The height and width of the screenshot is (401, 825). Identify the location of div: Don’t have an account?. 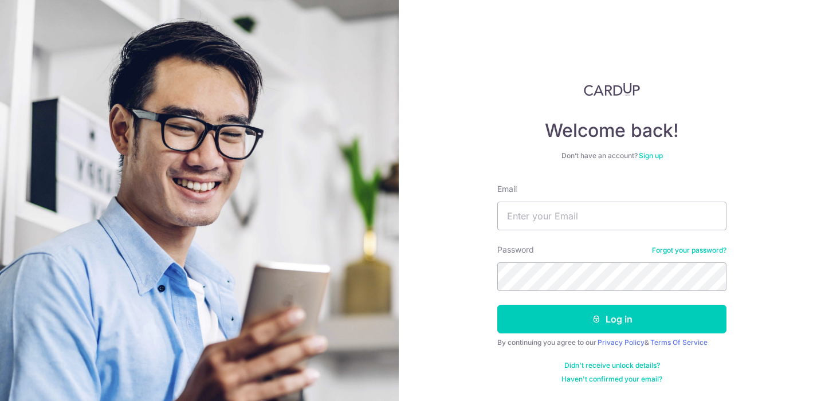
(612, 156).